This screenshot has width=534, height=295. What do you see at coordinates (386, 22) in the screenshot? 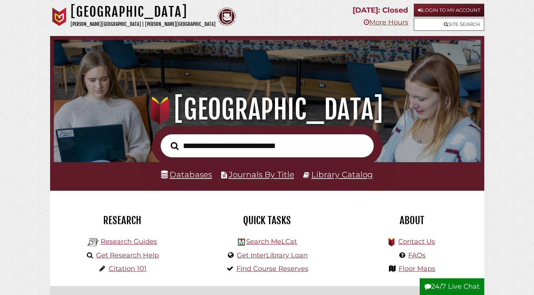
I see `a: More Hours` at bounding box center [386, 22].